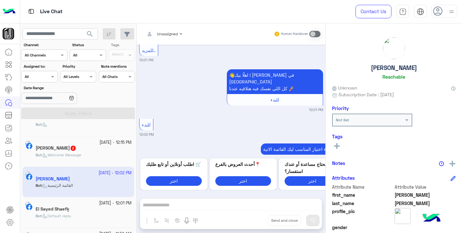 The height and width of the screenshot is (233, 462). What do you see at coordinates (78, 113) in the screenshot?
I see `button: Apply Filters` at bounding box center [78, 113].